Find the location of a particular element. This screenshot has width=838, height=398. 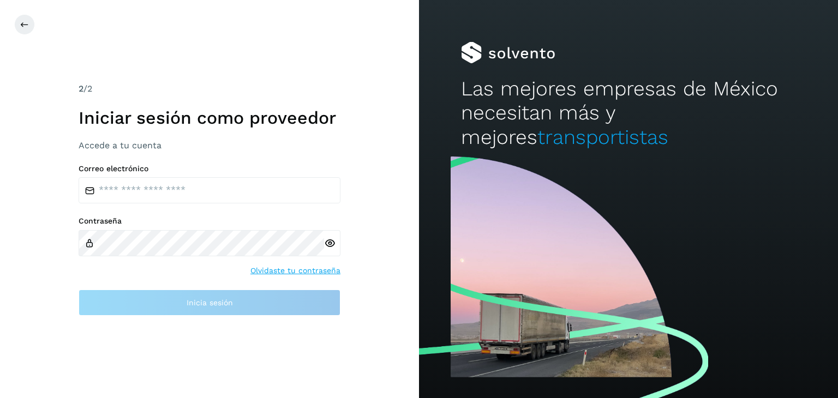

span: transportistas is located at coordinates (603, 137).